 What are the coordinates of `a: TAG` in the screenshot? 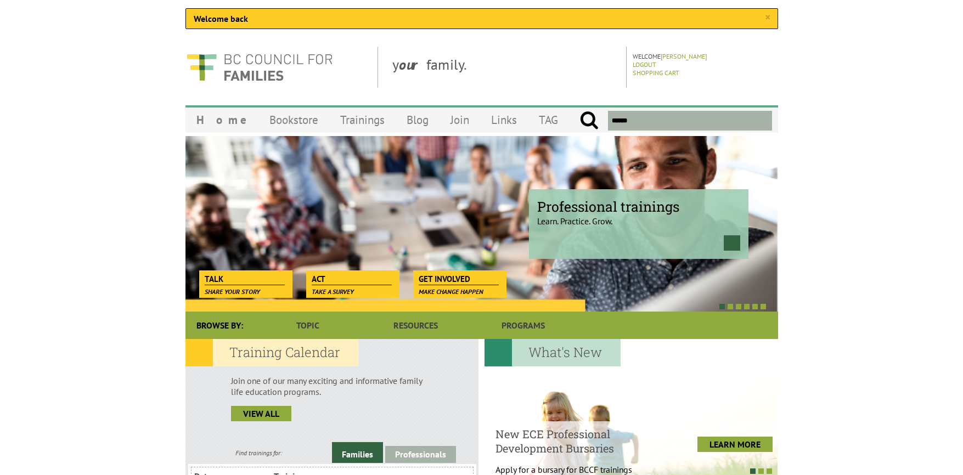 It's located at (548, 120).